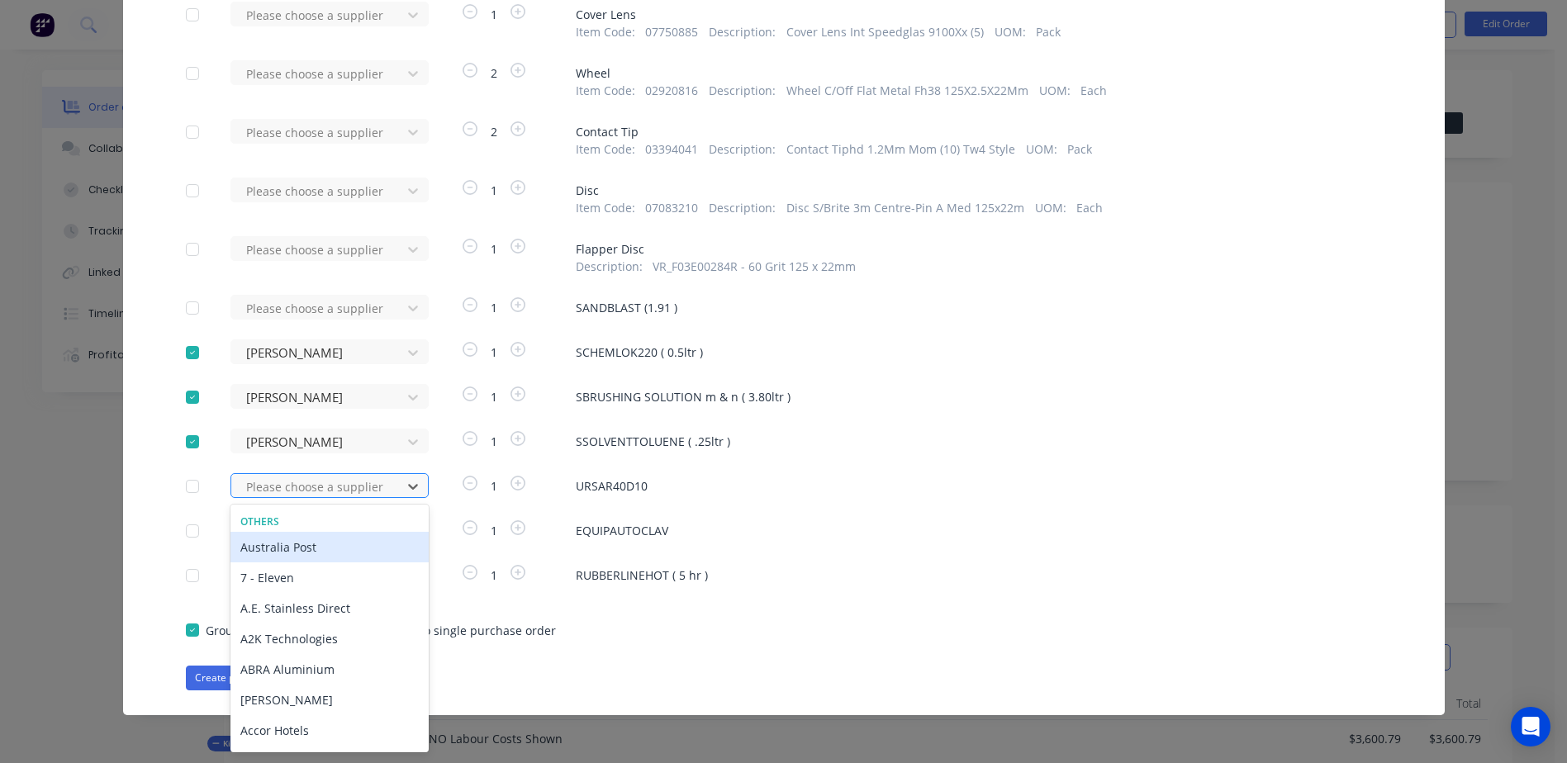 This screenshot has height=763, width=1567. I want to click on span: Contact Tiphd 1.2Mm Mom (10) Tw4 Style, so click(901, 149).